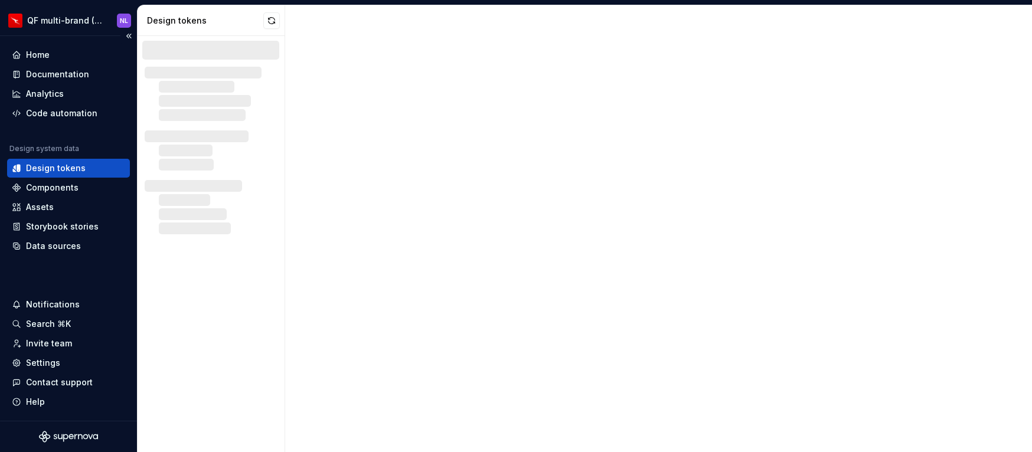 The width and height of the screenshot is (1032, 452). What do you see at coordinates (43, 363) in the screenshot?
I see `div: Settings` at bounding box center [43, 363].